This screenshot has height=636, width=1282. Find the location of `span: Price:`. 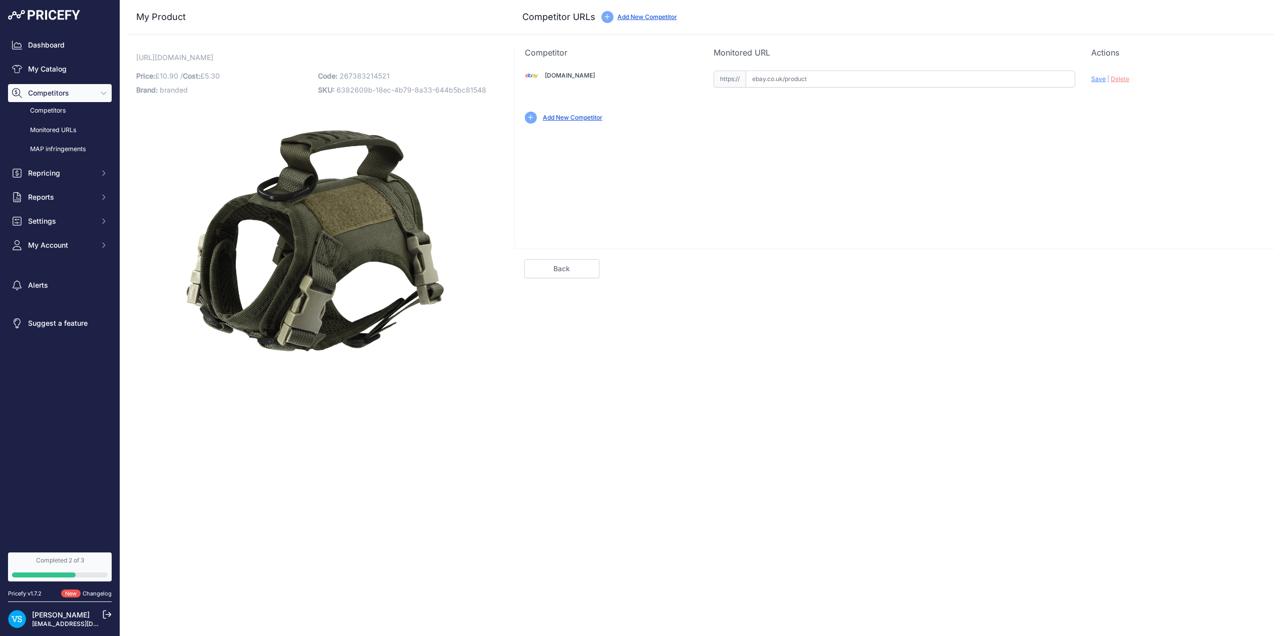

span: Price: is located at coordinates (146, 76).